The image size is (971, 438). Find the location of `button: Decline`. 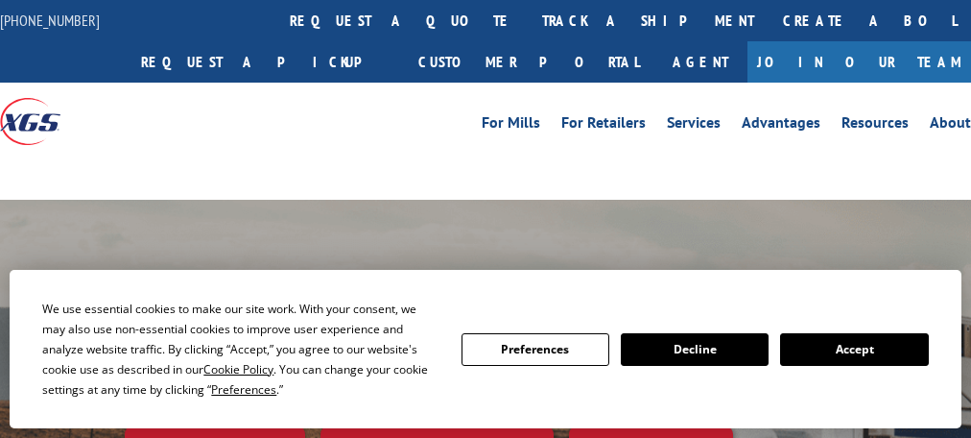

button: Decline is located at coordinates (695, 349).